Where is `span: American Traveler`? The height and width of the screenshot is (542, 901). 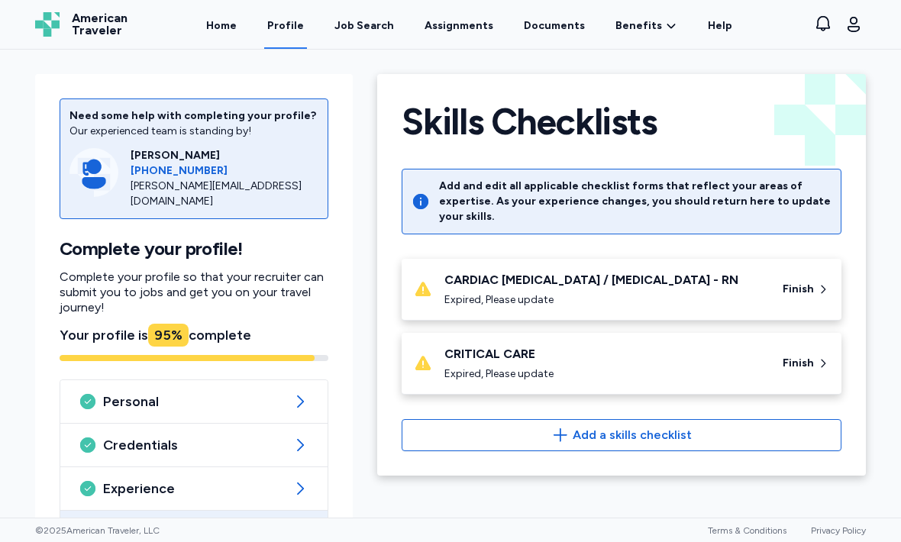
span: American Traveler is located at coordinates (99, 24).